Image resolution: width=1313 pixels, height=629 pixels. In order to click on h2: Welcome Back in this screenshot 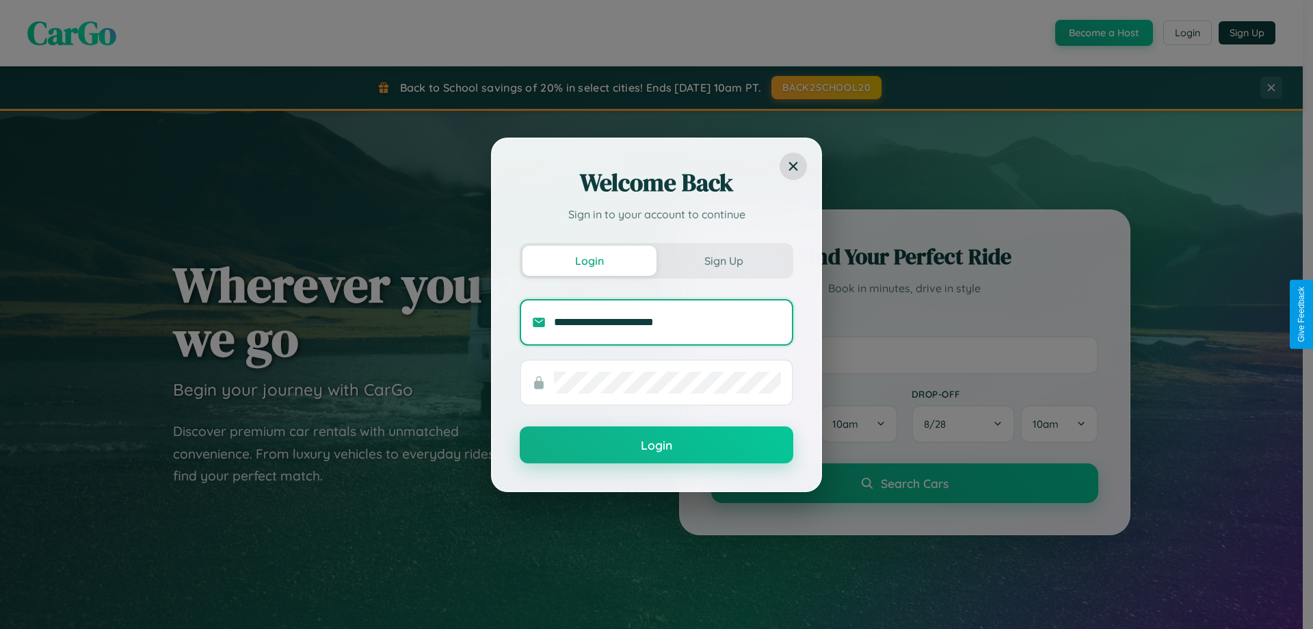, I will do `click(657, 183)`.